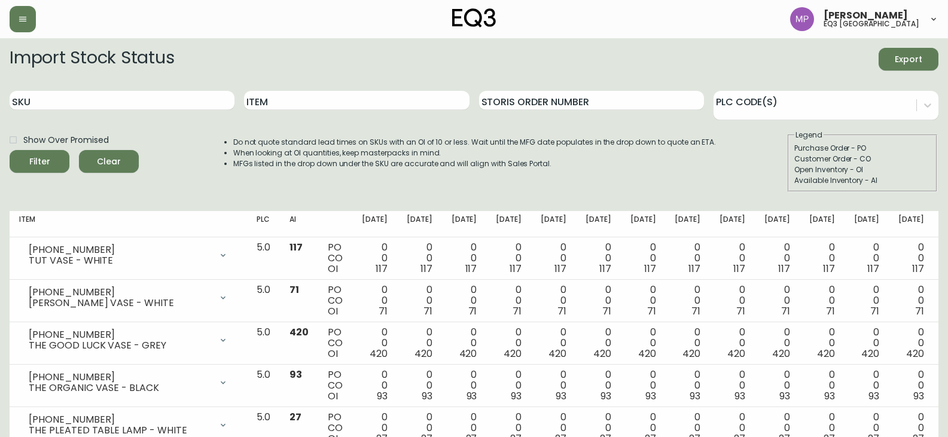  Describe the element at coordinates (120, 388) in the screenshot. I see `div: THE ORGANIC VASE - BLACK` at that location.